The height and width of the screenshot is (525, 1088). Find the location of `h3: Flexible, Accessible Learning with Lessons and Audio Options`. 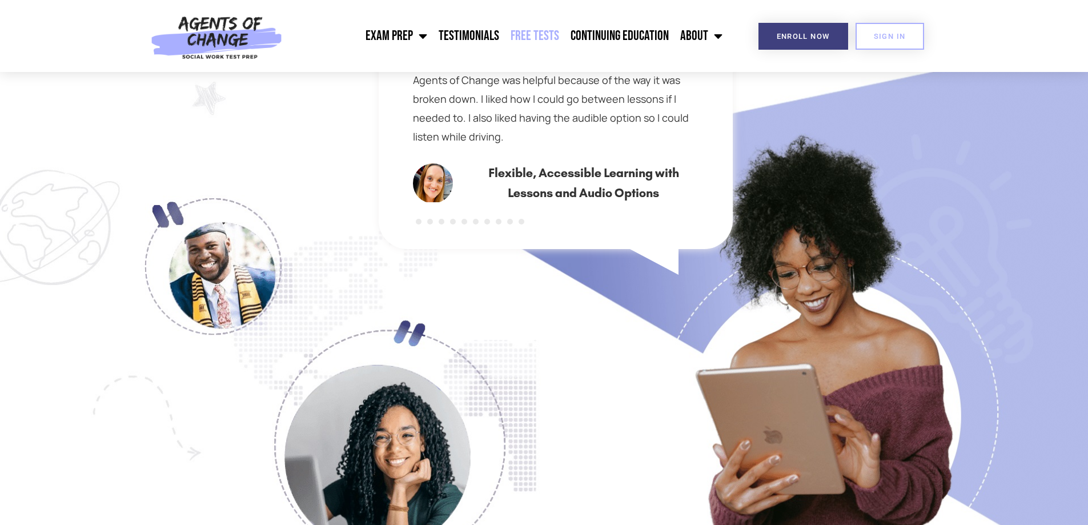

h3: Flexible, Accessible Learning with Lessons and Audio Options is located at coordinates (584, 183).